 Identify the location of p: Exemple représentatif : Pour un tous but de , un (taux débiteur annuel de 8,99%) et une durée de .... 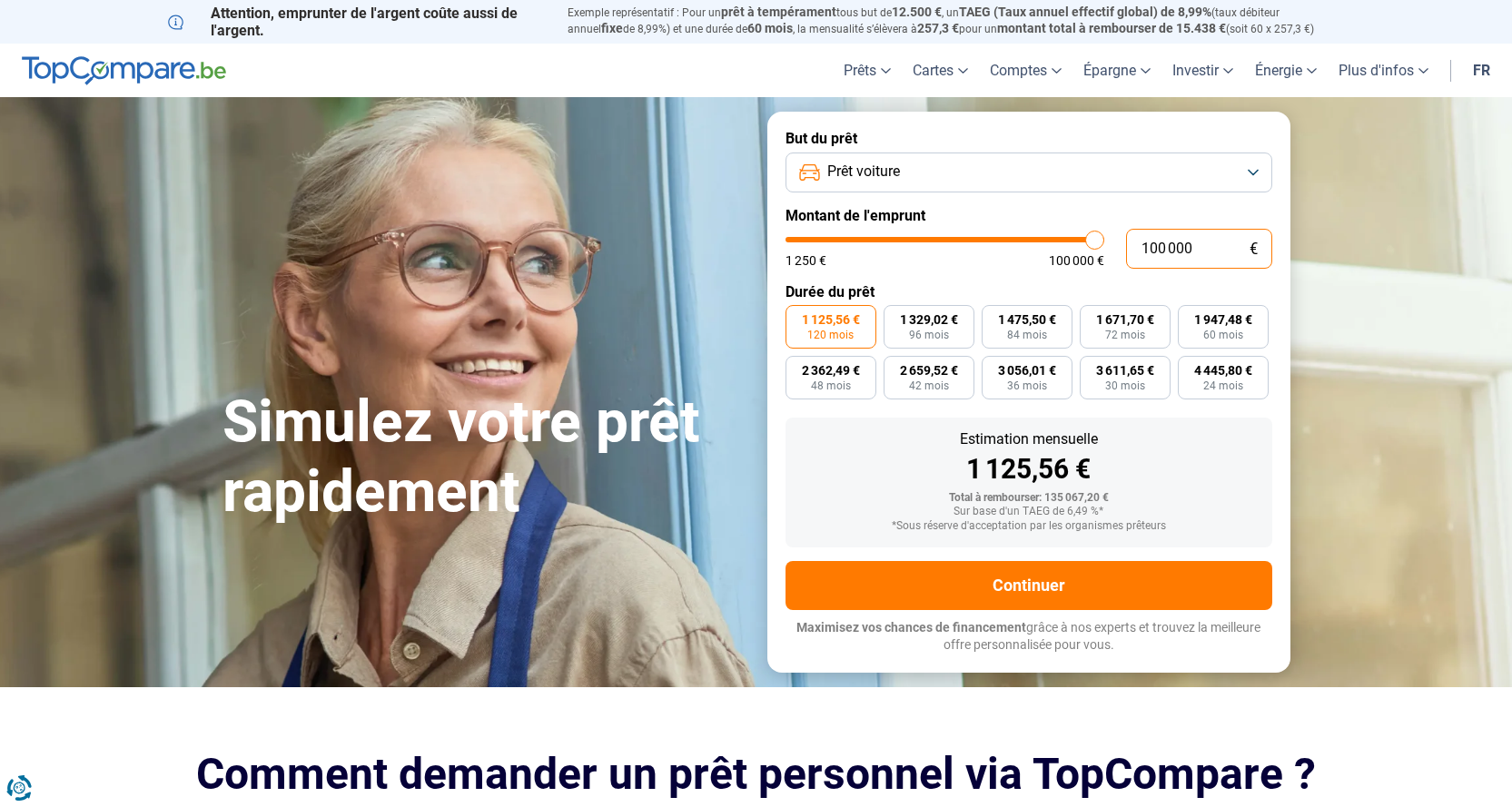
(956, 21).